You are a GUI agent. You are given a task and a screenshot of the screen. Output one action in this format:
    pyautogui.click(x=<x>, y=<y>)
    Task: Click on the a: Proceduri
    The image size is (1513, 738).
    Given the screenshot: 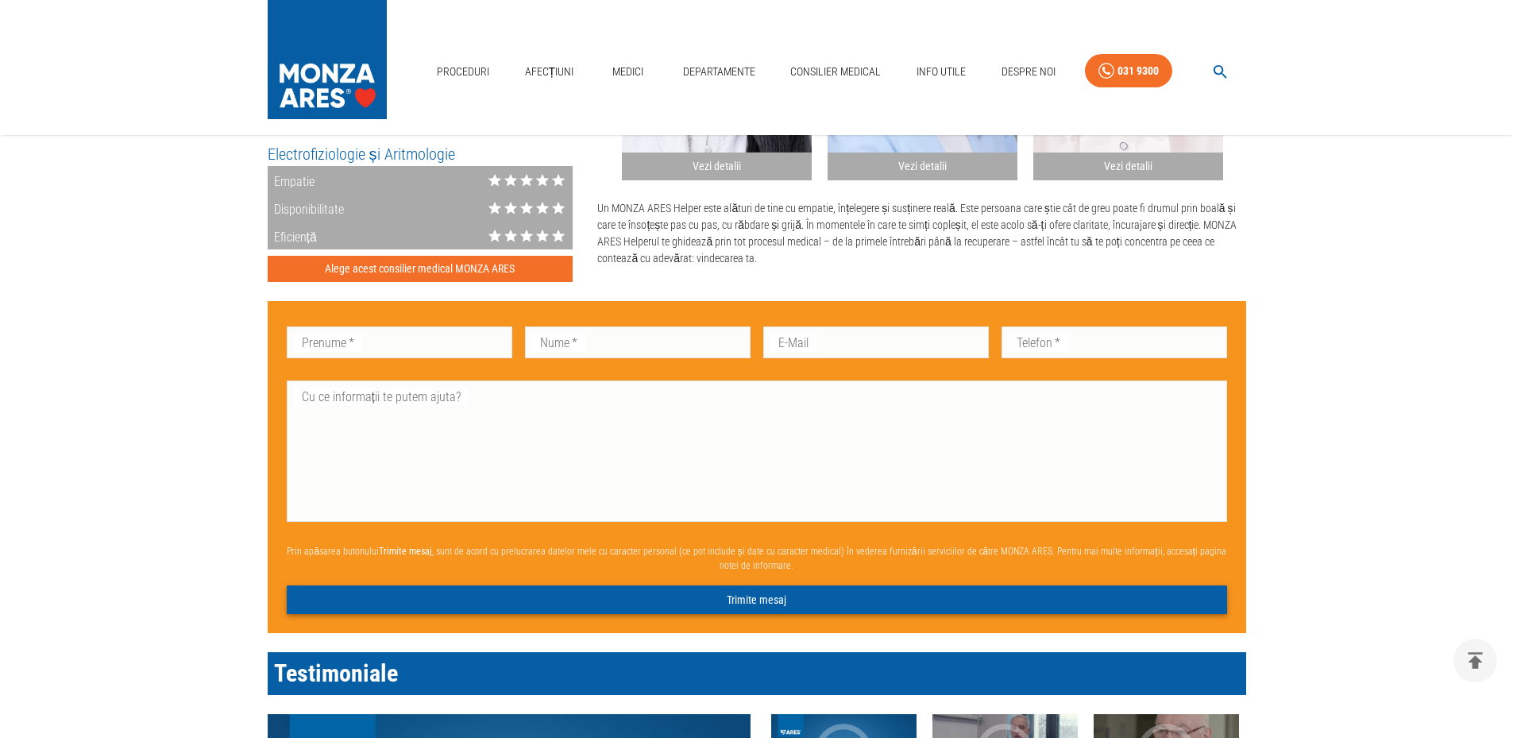 What is the action you would take?
    pyautogui.click(x=463, y=71)
    